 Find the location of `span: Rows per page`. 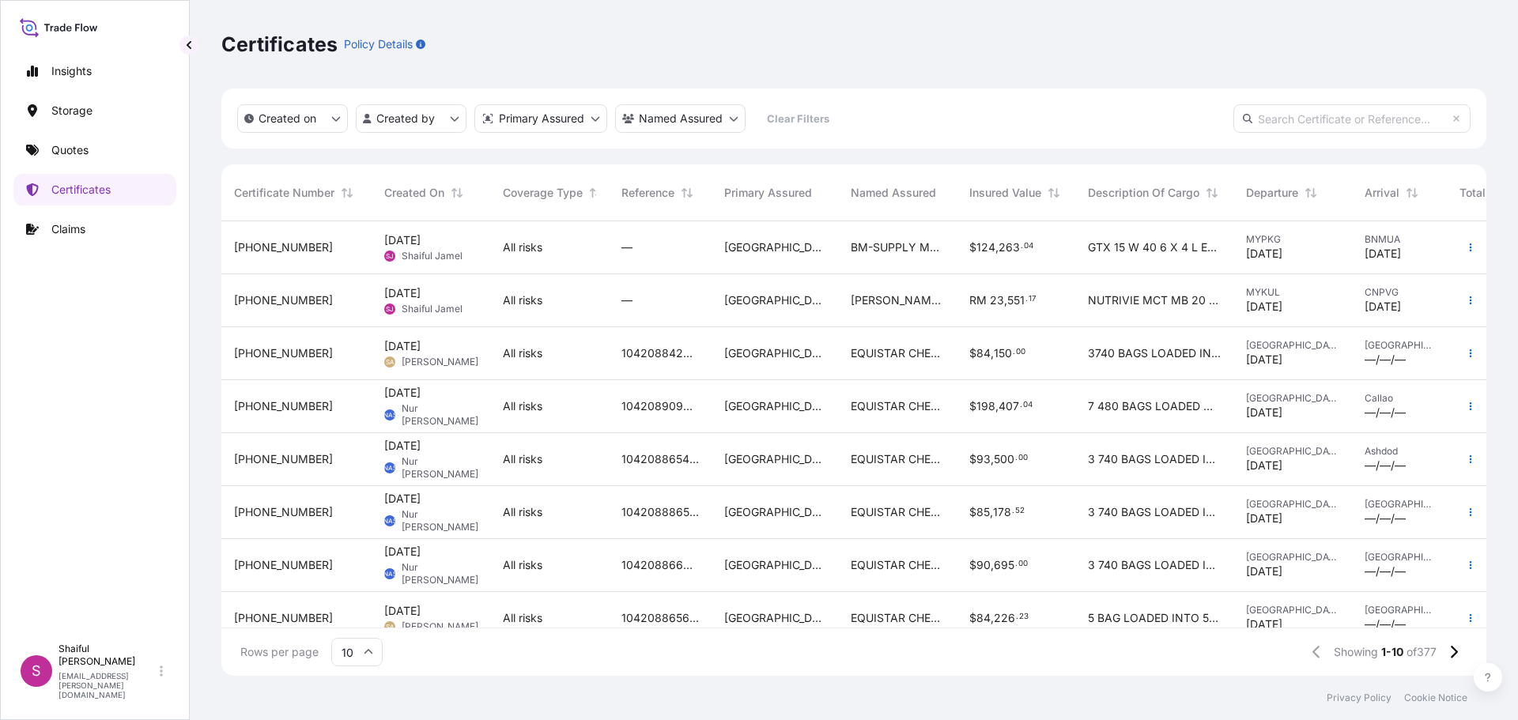

span: Rows per page is located at coordinates (279, 652).